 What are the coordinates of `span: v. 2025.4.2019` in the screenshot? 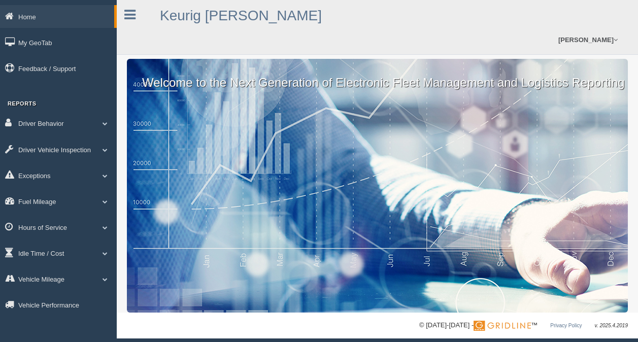 It's located at (611, 325).